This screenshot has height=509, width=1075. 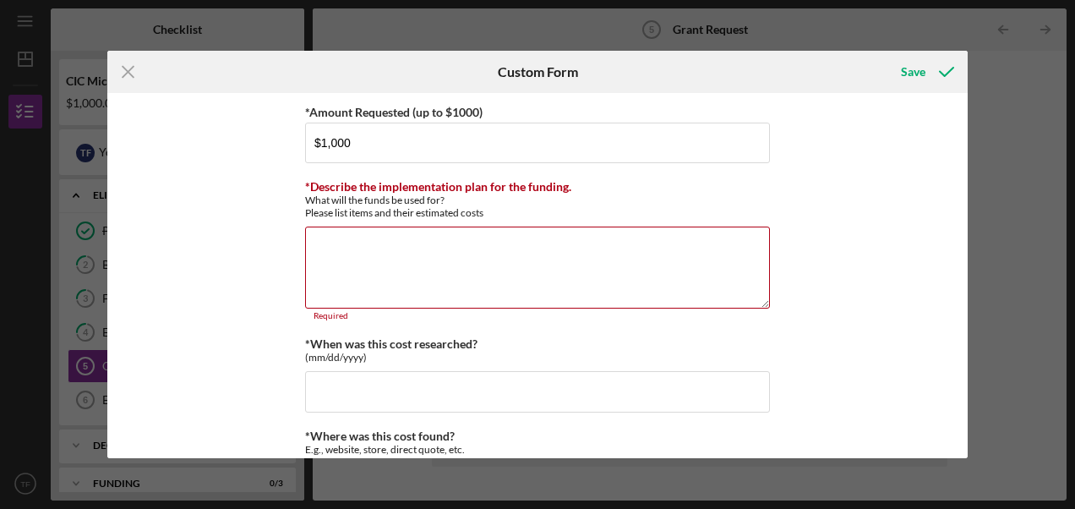 What do you see at coordinates (538, 72) in the screenshot?
I see `h6: Custom Form` at bounding box center [538, 72].